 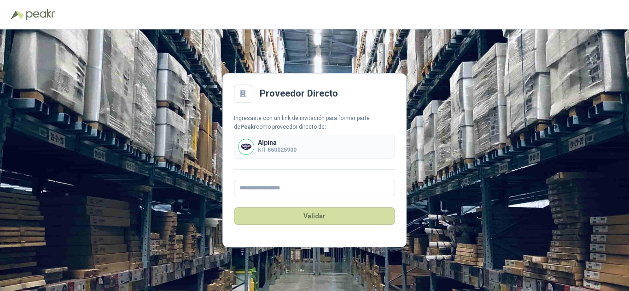 I want to click on h2: Proveedor Directo, so click(x=299, y=93).